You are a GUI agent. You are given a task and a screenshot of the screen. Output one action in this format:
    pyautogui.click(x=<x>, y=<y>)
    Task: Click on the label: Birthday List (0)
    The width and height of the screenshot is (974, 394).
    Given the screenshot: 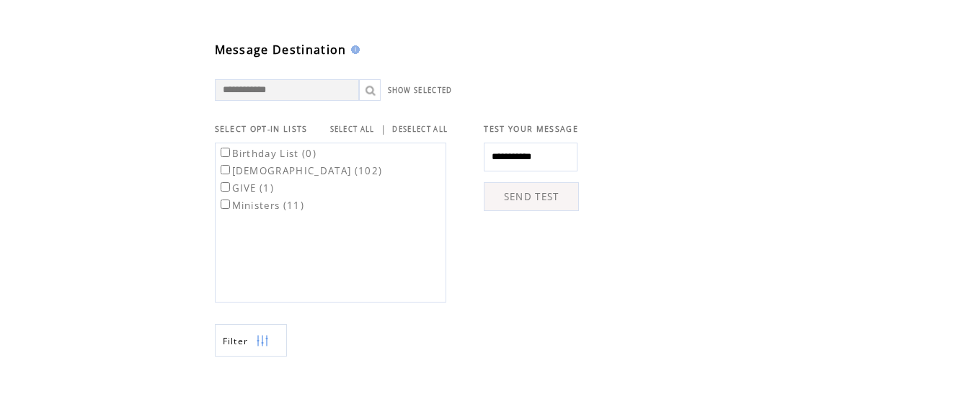 What is the action you would take?
    pyautogui.click(x=267, y=154)
    